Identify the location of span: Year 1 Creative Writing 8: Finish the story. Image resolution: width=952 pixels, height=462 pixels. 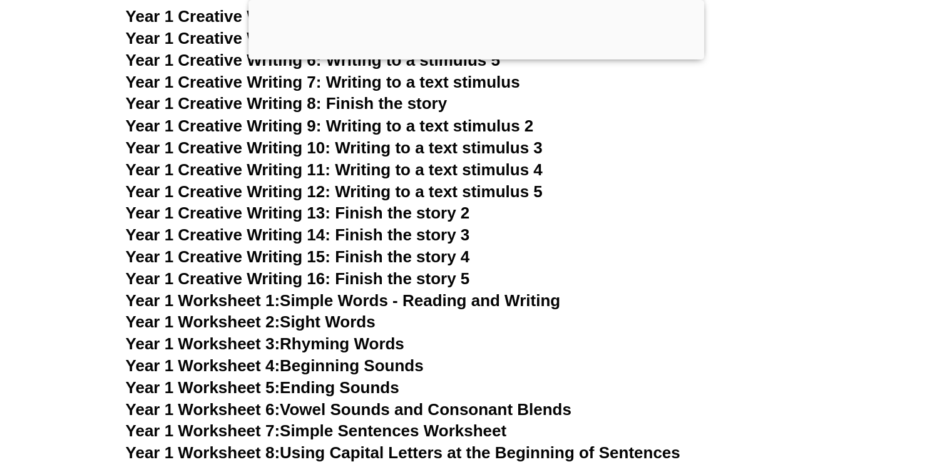
(287, 103).